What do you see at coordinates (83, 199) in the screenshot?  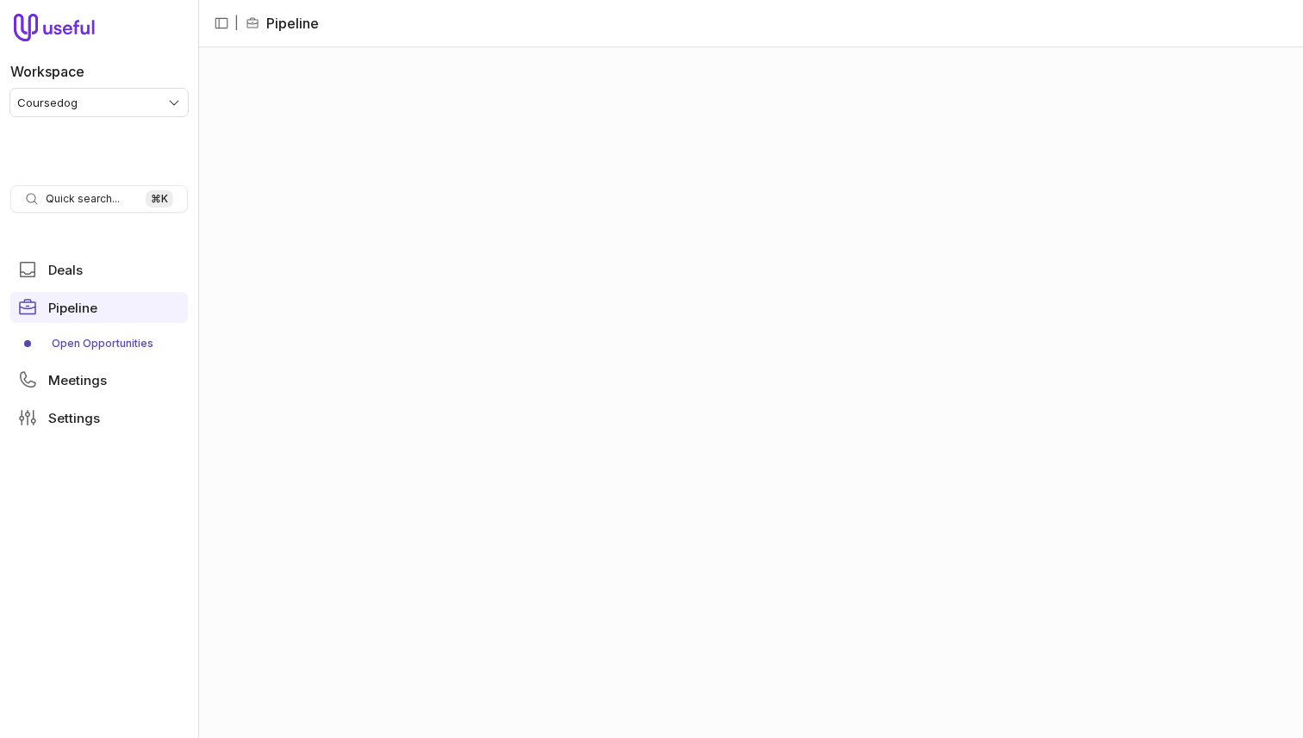 I see `span: Quick search...` at bounding box center [83, 199].